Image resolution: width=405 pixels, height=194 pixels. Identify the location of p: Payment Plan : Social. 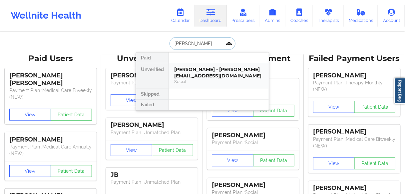
(253, 143).